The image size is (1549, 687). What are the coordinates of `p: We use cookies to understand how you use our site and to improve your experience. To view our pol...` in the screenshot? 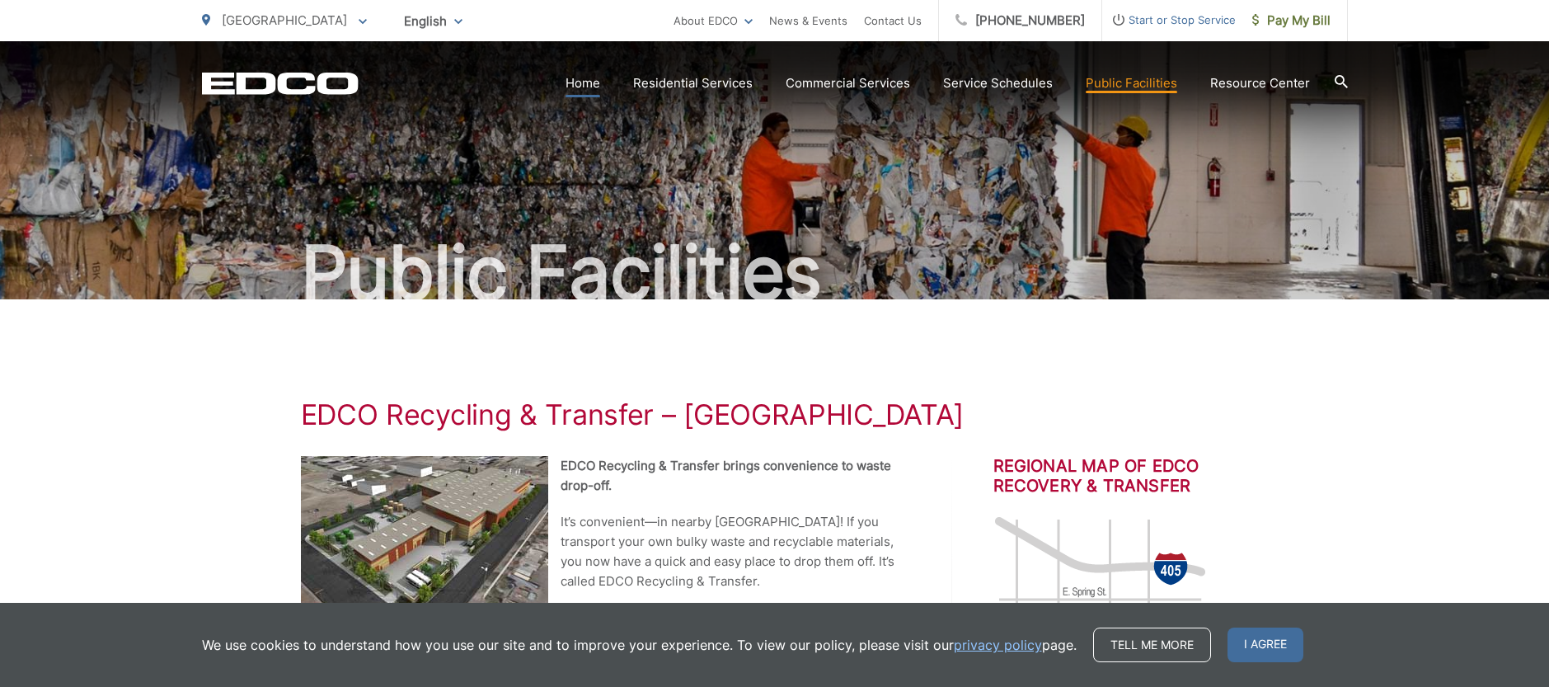 It's located at (639, 645).